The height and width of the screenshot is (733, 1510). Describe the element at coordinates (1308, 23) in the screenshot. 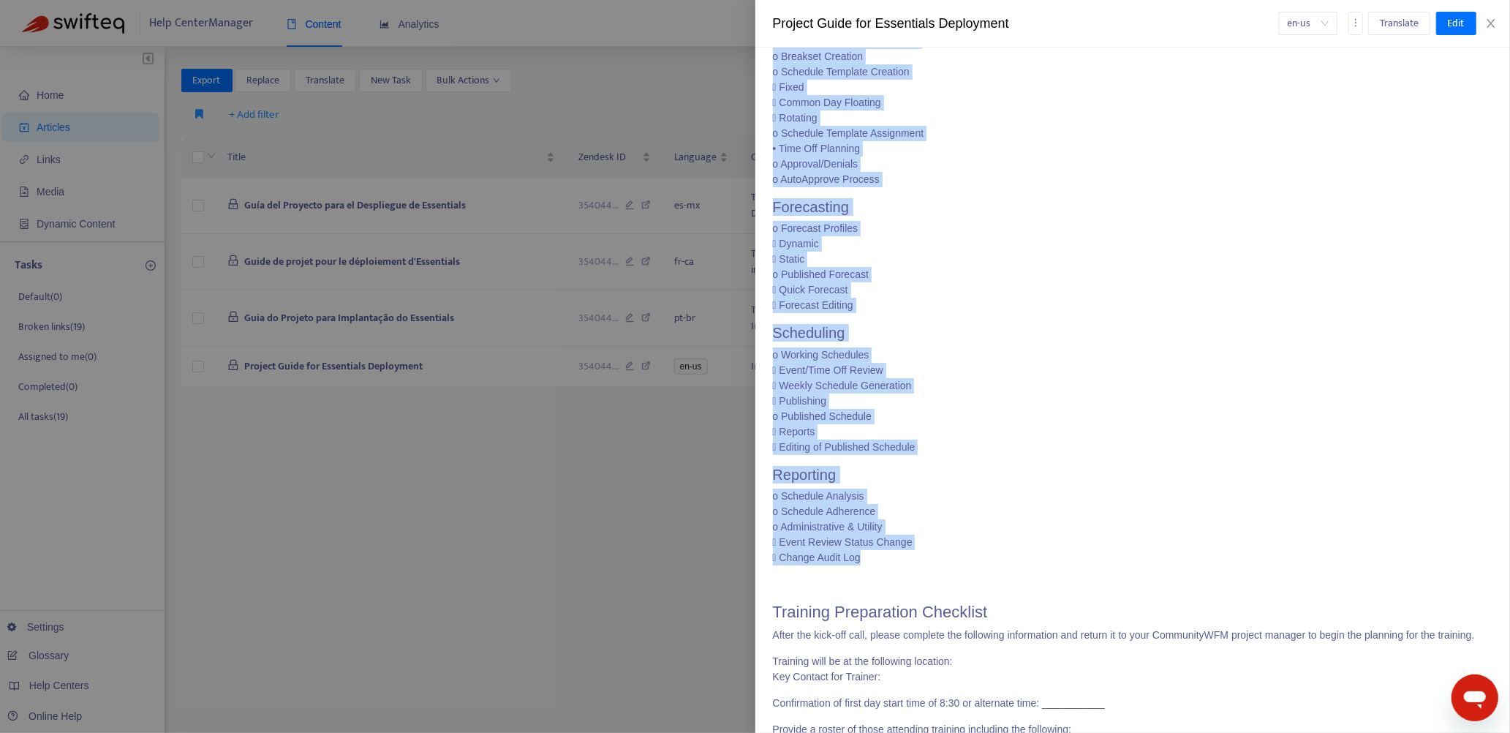

I see `span: en-us` at that location.